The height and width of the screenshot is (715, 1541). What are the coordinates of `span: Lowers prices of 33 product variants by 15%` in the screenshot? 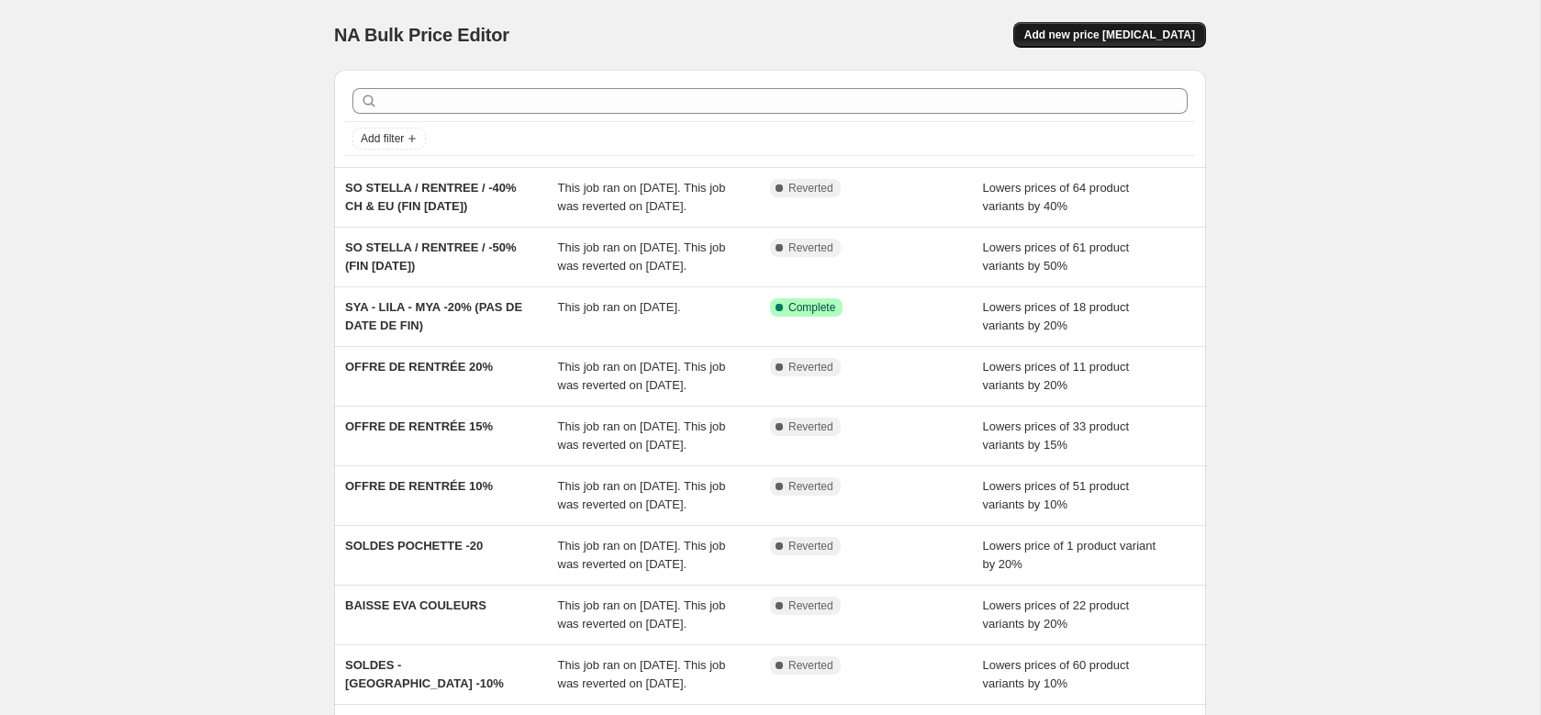 It's located at (1057, 435).